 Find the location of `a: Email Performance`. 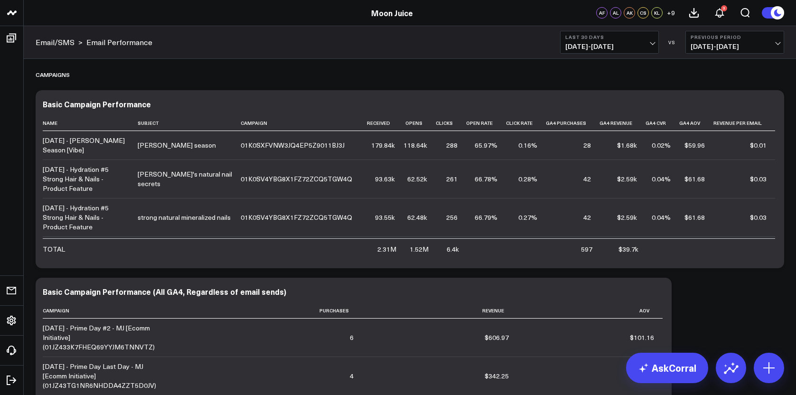

a: Email Performance is located at coordinates (119, 42).